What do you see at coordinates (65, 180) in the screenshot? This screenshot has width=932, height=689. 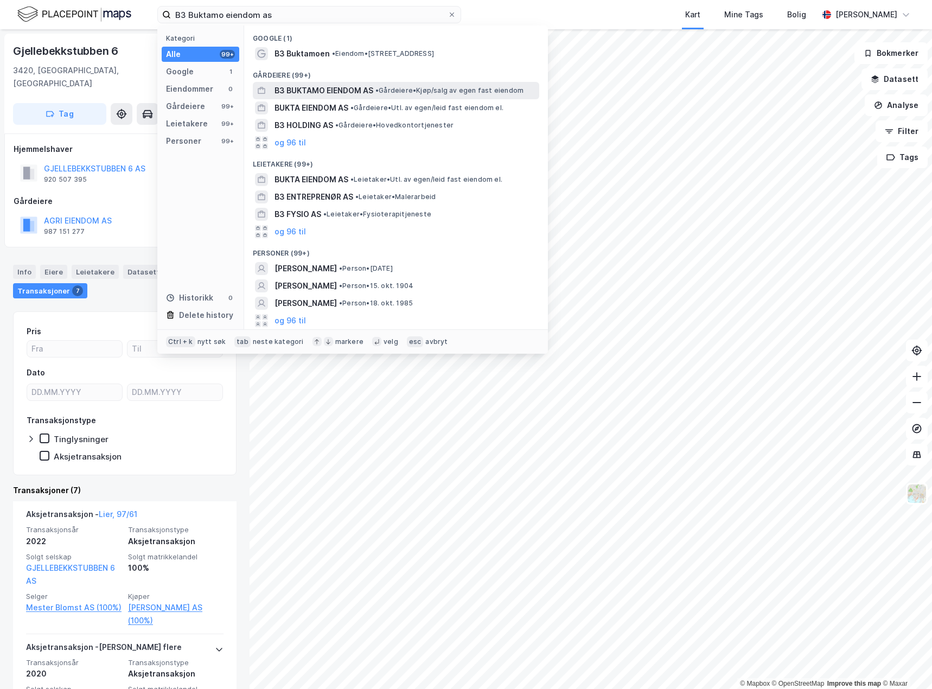 I see `div: 920 507 395` at bounding box center [65, 180].